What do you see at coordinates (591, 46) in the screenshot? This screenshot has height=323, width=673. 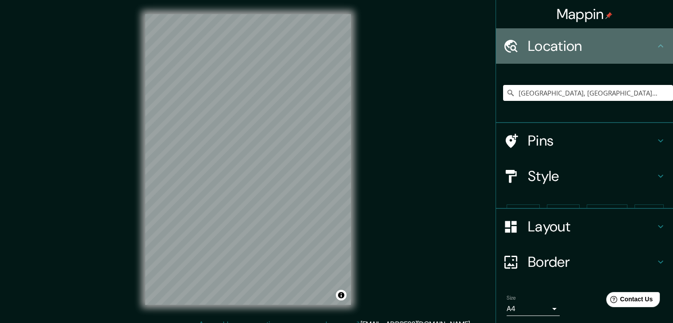 I see `h4: Location` at bounding box center [591, 46].